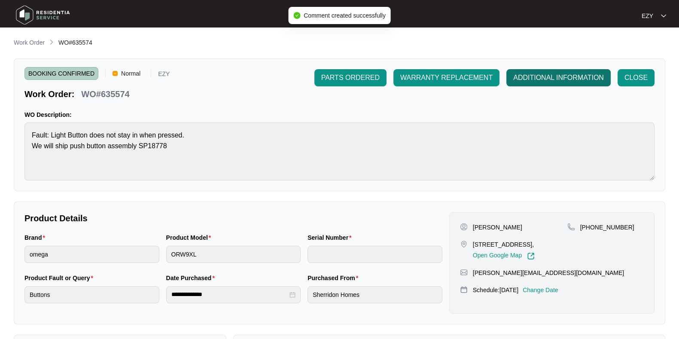  Describe the element at coordinates (29, 42) in the screenshot. I see `p: Work Order` at that location.